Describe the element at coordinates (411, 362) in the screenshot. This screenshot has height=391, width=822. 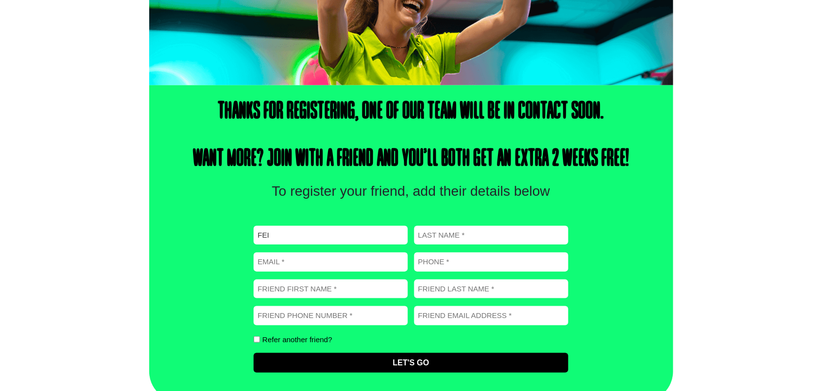
I see `input: Let's Go` at that location.